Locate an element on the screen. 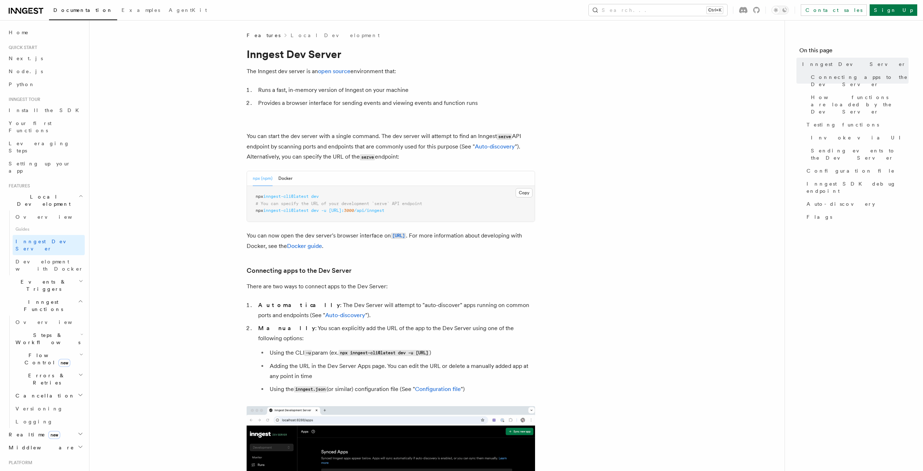 Image resolution: width=923 pixels, height=471 pixels. h1: Inngest Dev Server is located at coordinates (391, 54).